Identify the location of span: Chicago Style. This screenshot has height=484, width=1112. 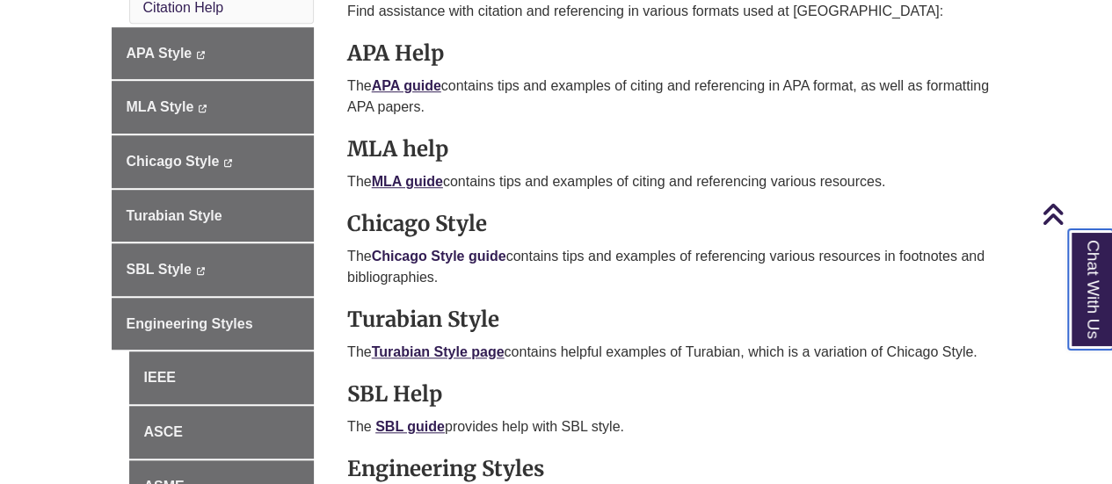
(173, 161).